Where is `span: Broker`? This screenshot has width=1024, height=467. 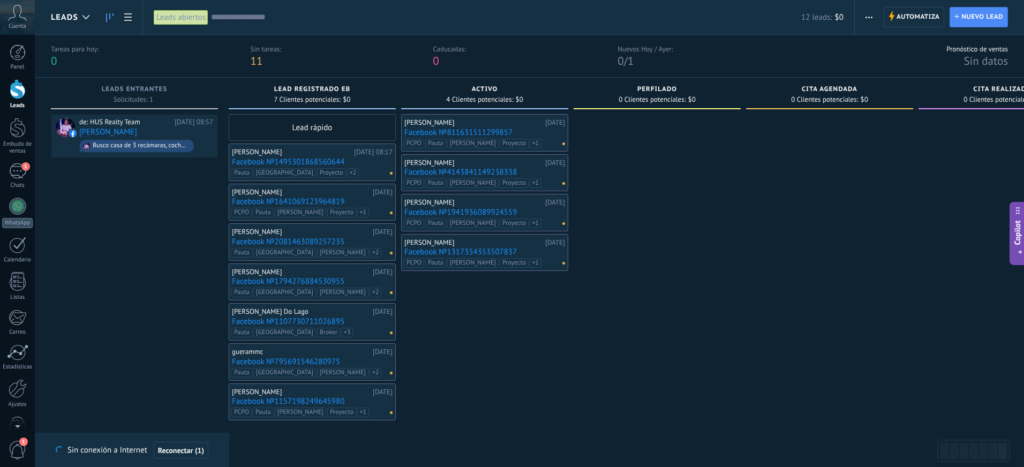 span: Broker is located at coordinates (328, 332).